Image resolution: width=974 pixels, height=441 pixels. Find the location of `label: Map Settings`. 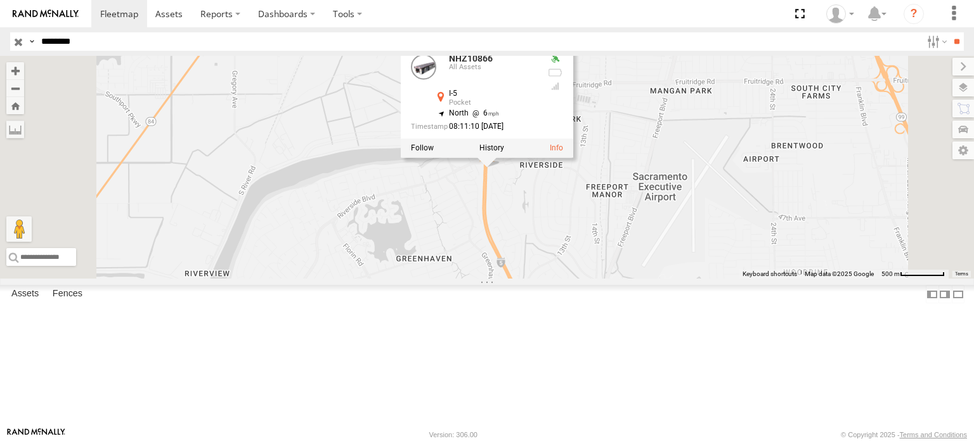

label: Map Settings is located at coordinates (963, 150).